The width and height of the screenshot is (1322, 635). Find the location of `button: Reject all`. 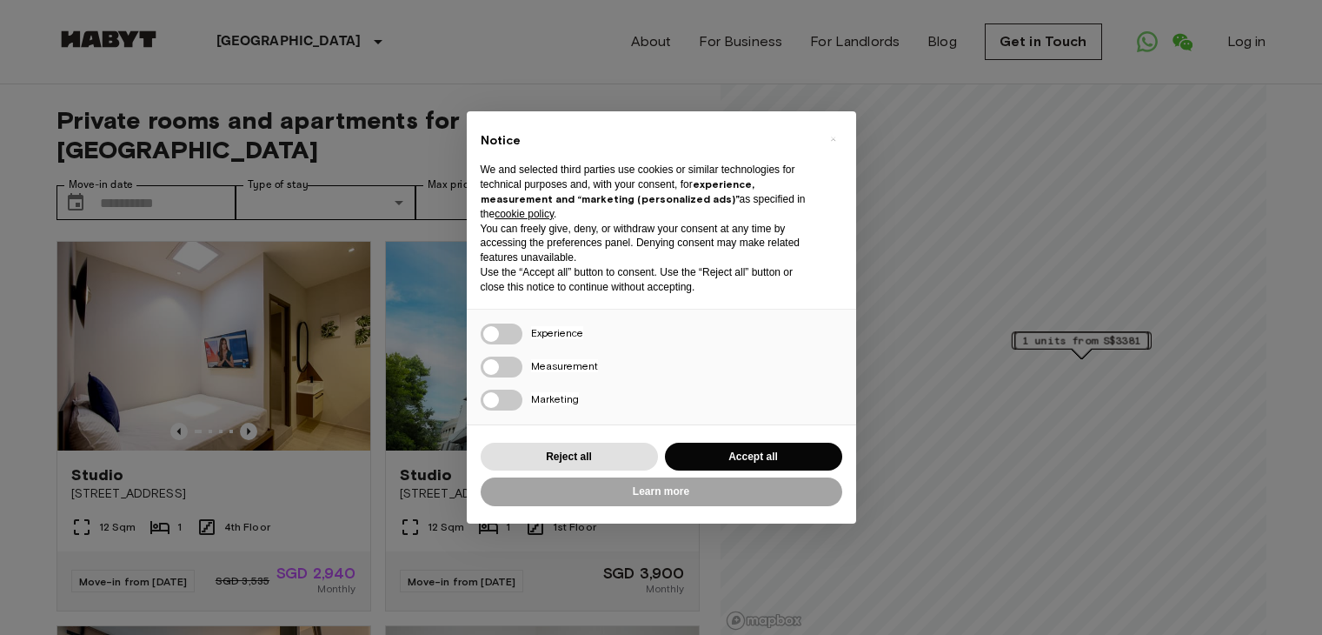

button: Reject all is located at coordinates (569, 456).